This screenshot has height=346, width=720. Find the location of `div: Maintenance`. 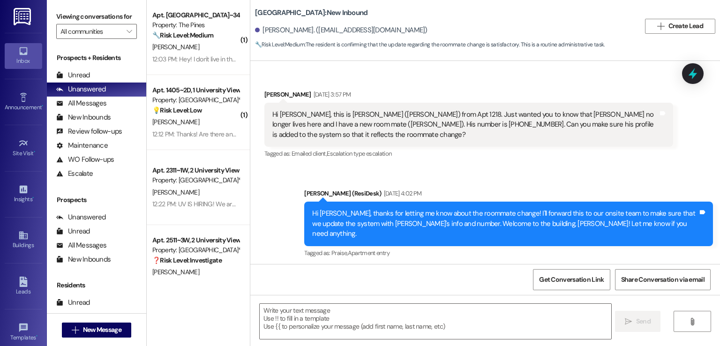

div: Maintenance is located at coordinates (82, 145).